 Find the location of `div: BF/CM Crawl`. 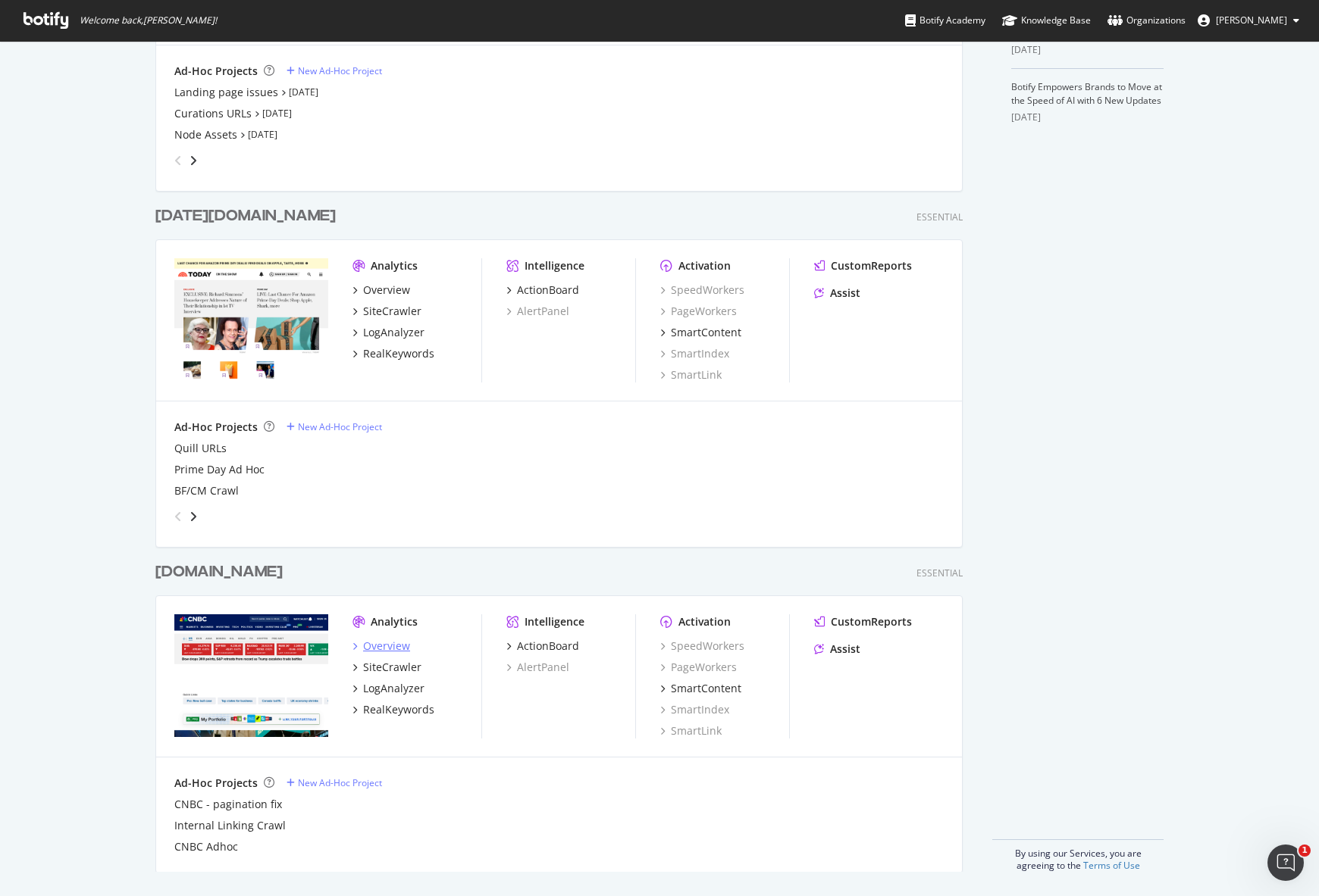

div: BF/CM Crawl is located at coordinates (206, 490).